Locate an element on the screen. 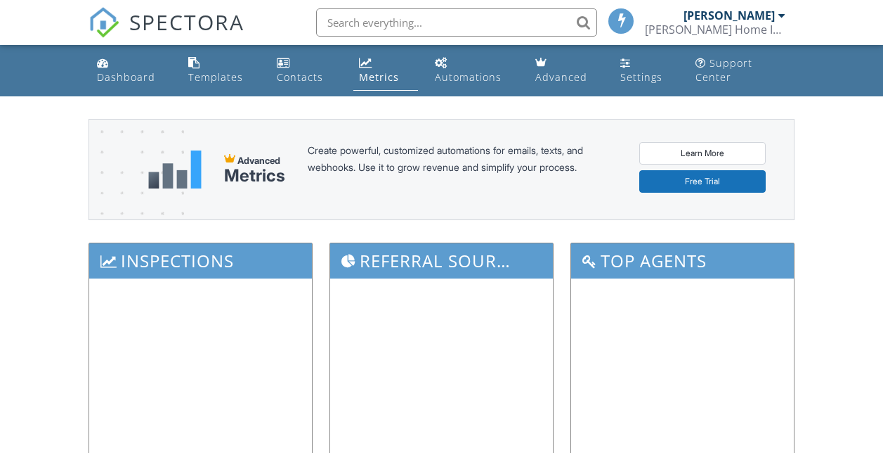 The height and width of the screenshot is (453, 883). a: Learn More is located at coordinates (703, 153).